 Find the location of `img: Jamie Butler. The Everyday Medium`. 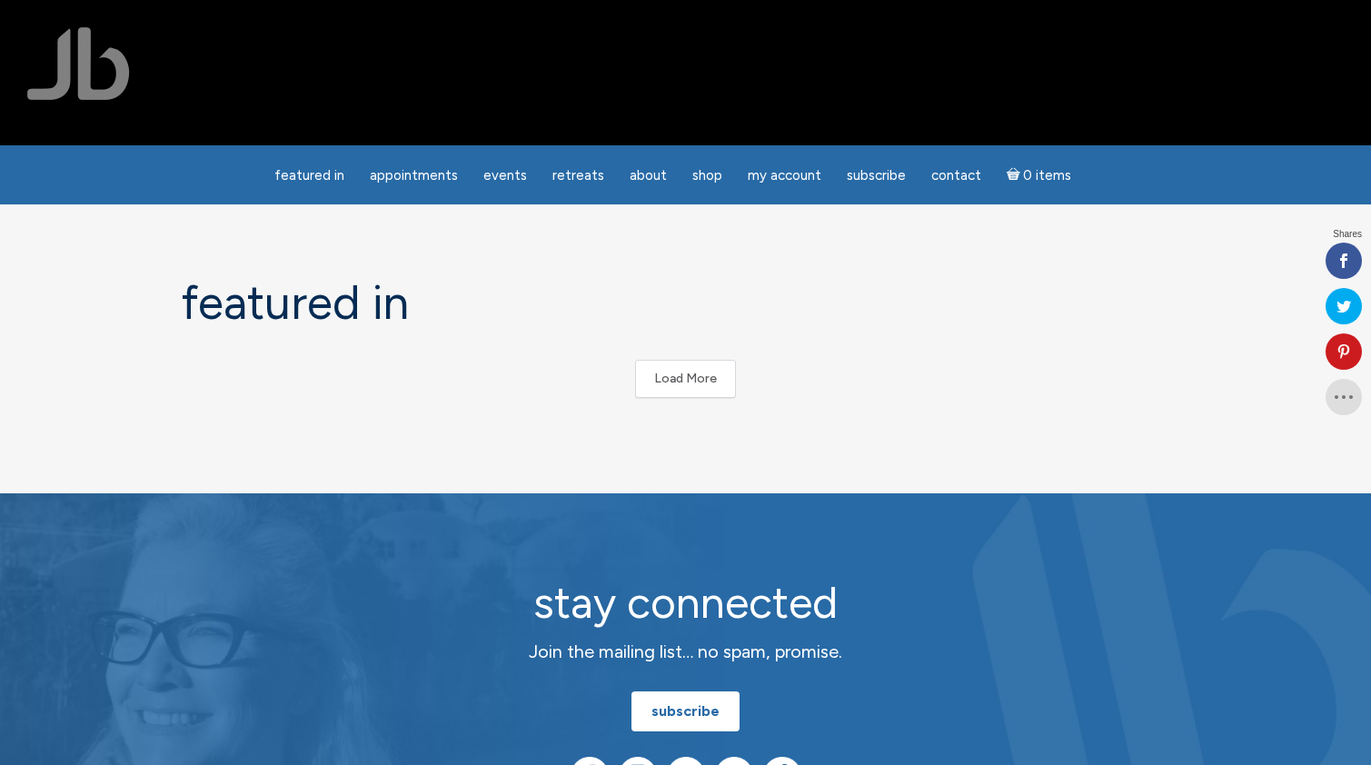

img: Jamie Butler. The Everyday Medium is located at coordinates (78, 64).